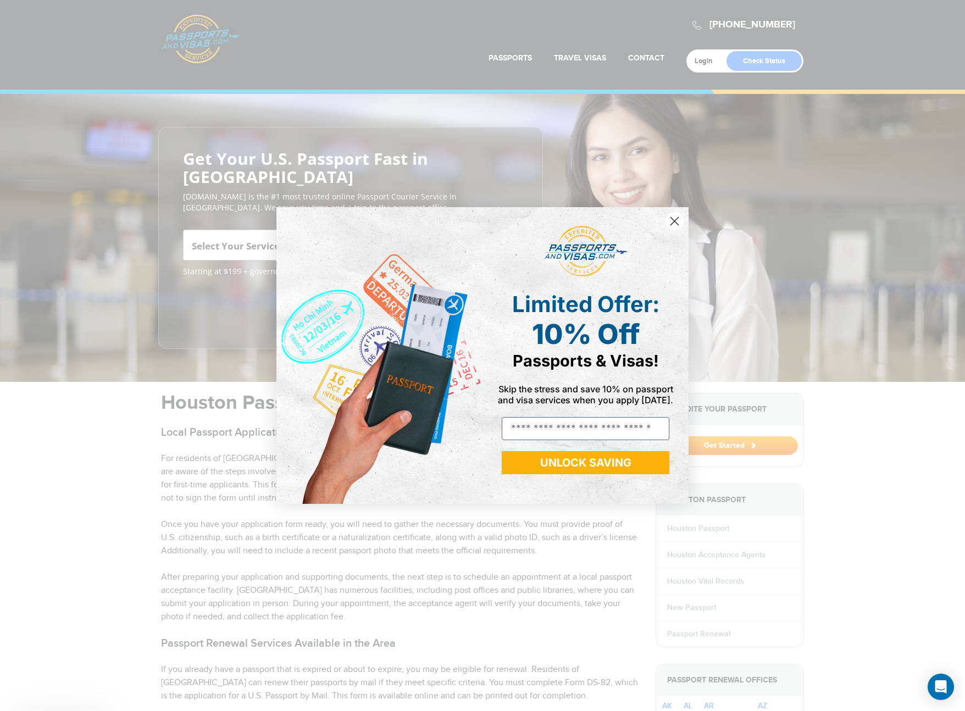  I want to click on button: Close dialog, so click(674, 221).